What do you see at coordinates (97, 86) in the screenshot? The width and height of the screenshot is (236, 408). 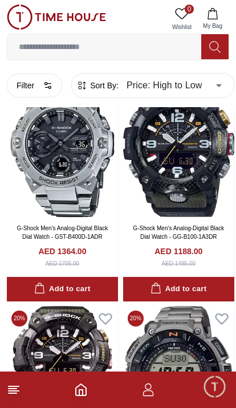 I see `button: Sort By:` at bounding box center [97, 86].